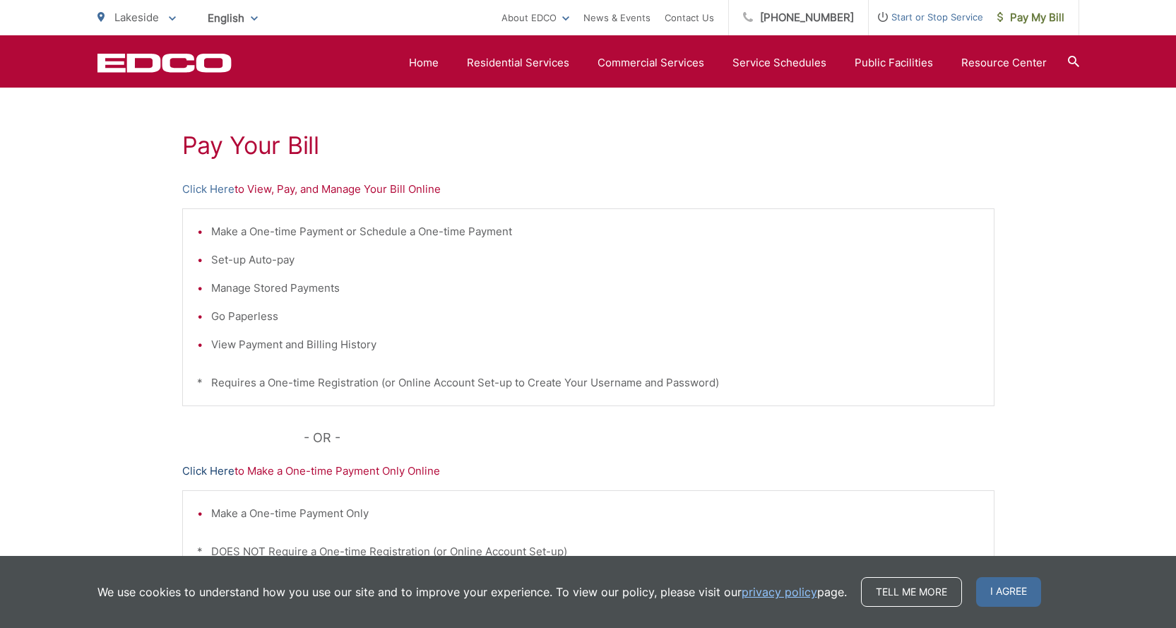 This screenshot has height=628, width=1176. I want to click on li: Go Paperless, so click(595, 316).